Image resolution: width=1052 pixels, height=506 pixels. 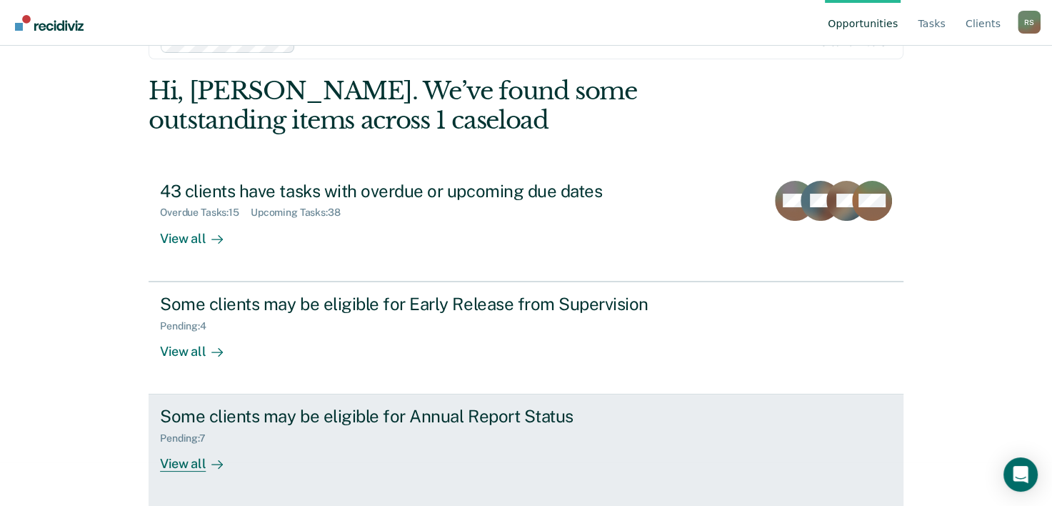 I want to click on div: Open Intercom Messenger, so click(x=1021, y=474).